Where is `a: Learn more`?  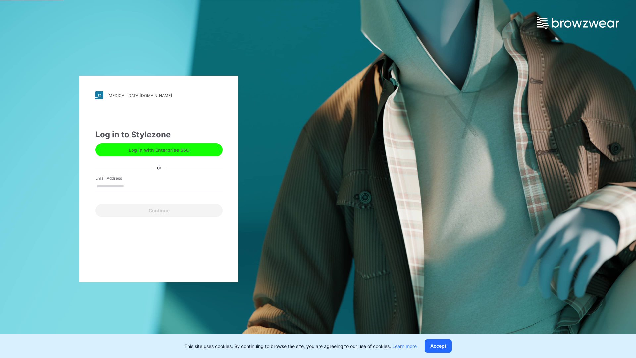 a: Learn more is located at coordinates (404, 346).